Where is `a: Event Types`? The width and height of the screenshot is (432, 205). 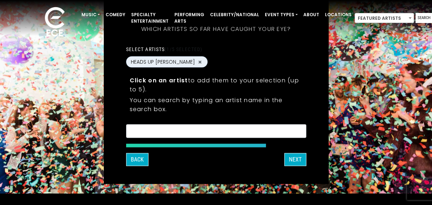 a: Event Types is located at coordinates (281, 15).